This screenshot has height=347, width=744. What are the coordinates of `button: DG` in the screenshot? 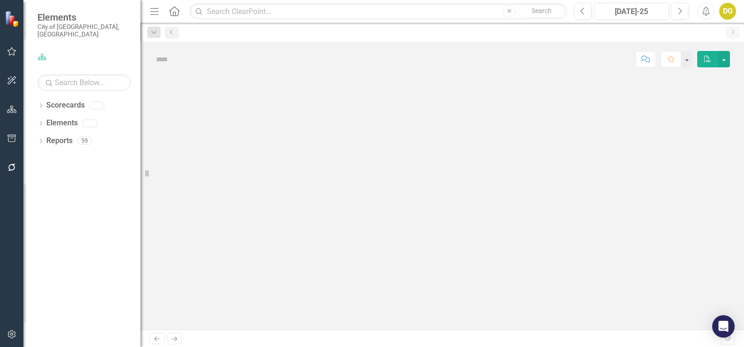 It's located at (727, 11).